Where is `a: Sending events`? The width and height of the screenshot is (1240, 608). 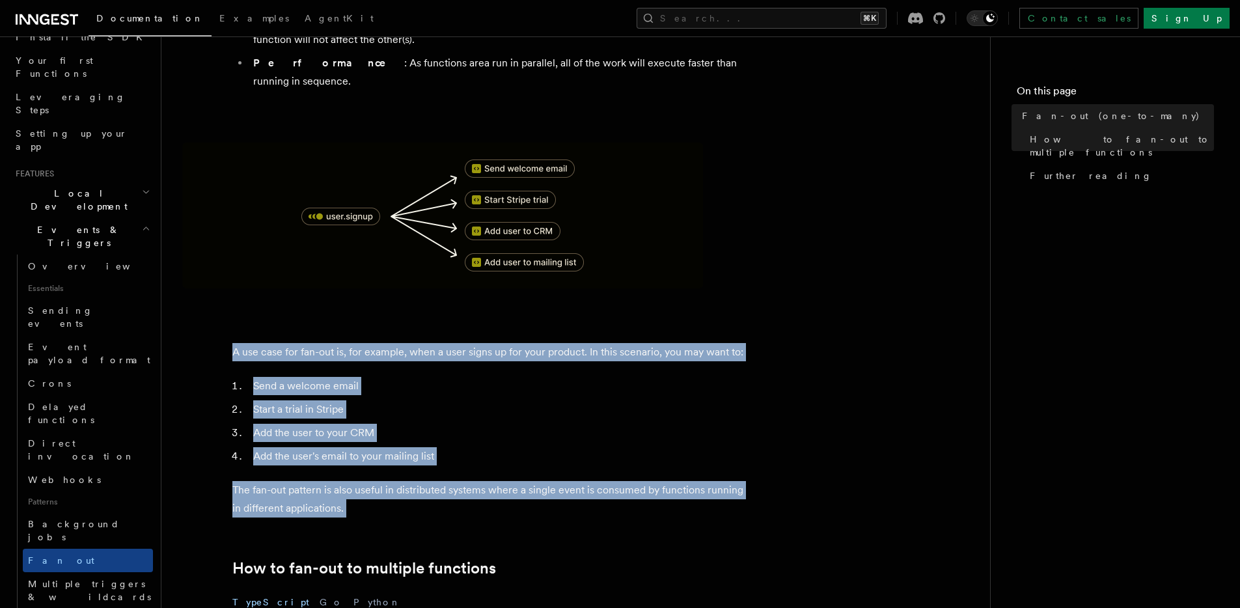
a: Sending events is located at coordinates (88, 317).